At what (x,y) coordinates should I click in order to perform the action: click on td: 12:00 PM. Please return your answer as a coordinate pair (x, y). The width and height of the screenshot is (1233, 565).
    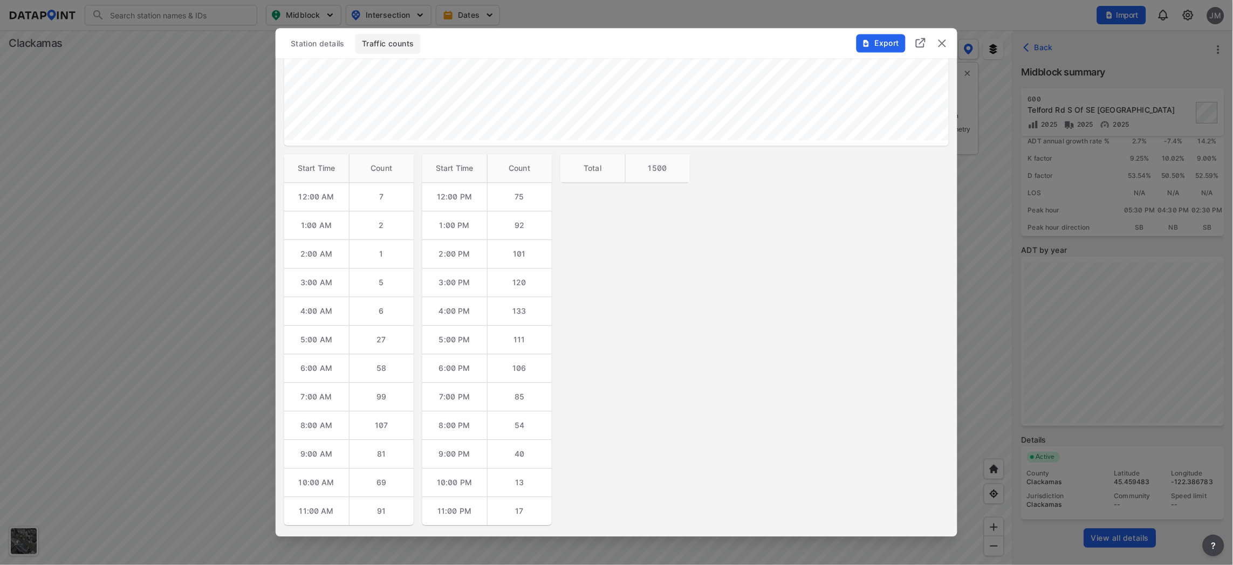
    Looking at the image, I should click on (455, 197).